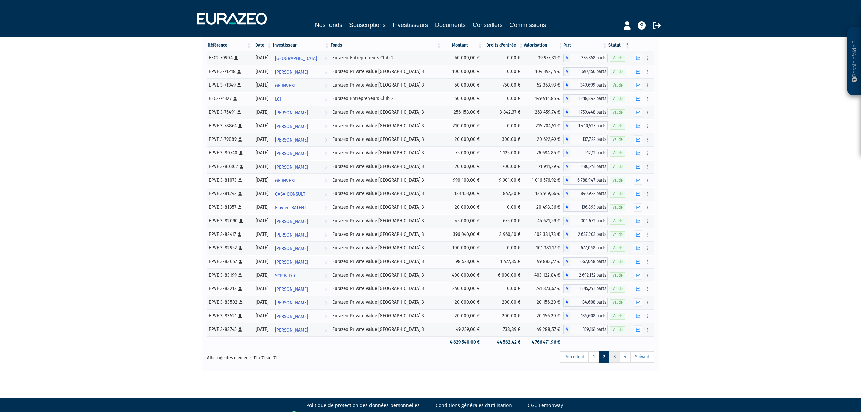  Describe the element at coordinates (462, 99) in the screenshot. I see `td: 150 000,00 €` at that location.